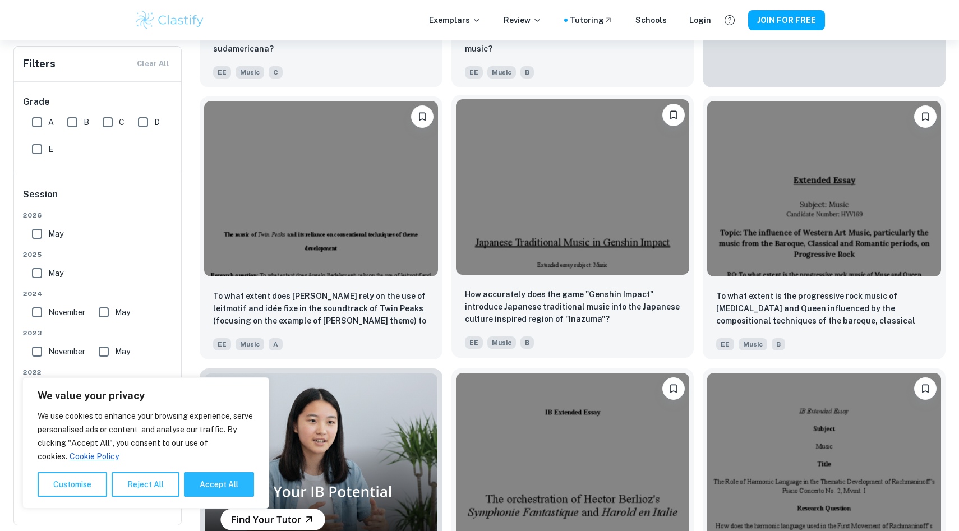  I want to click on span: 2023, so click(98, 333).